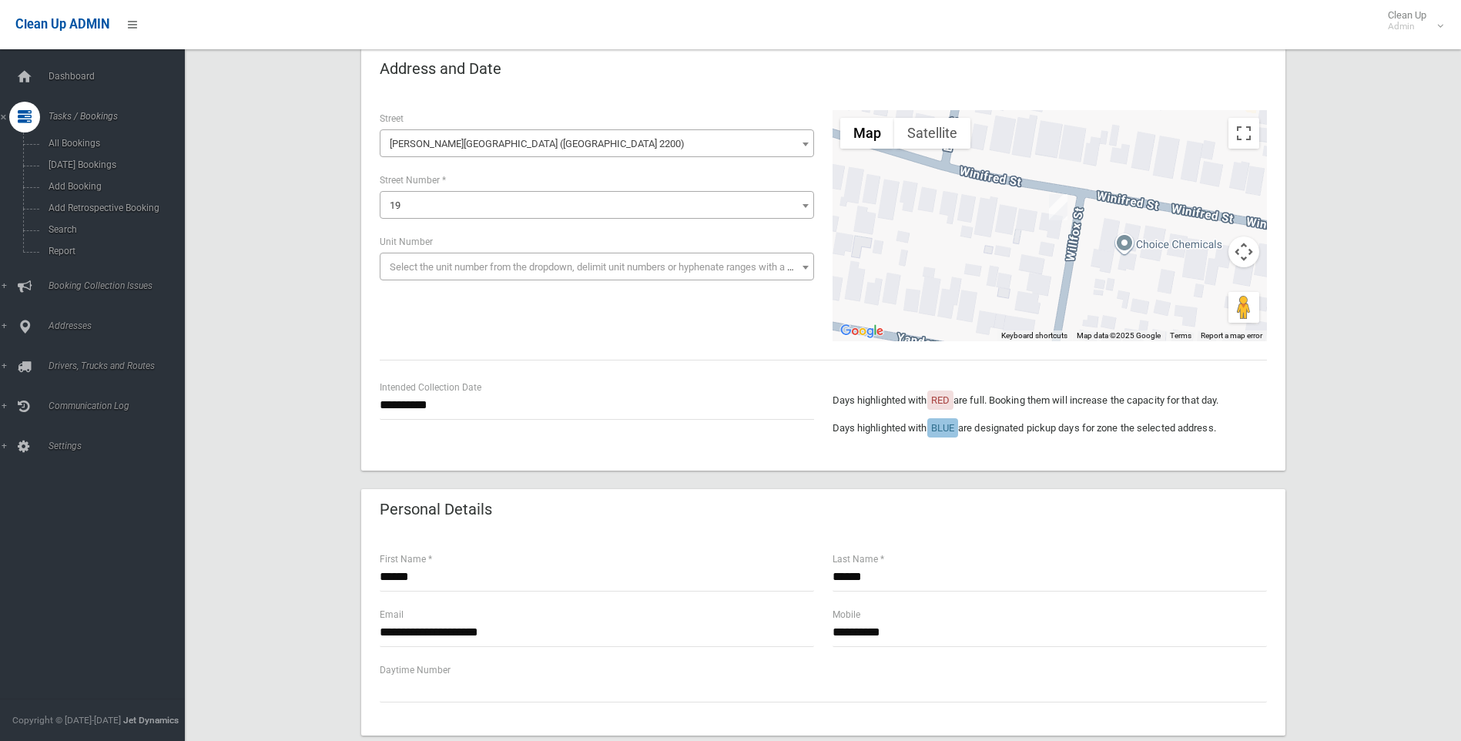 The width and height of the screenshot is (1461, 741). Describe the element at coordinates (605, 267) in the screenshot. I see `span: Select the unit number from the dropdown, delimit unit numbers or hyphenate ranges with a comma` at that location.